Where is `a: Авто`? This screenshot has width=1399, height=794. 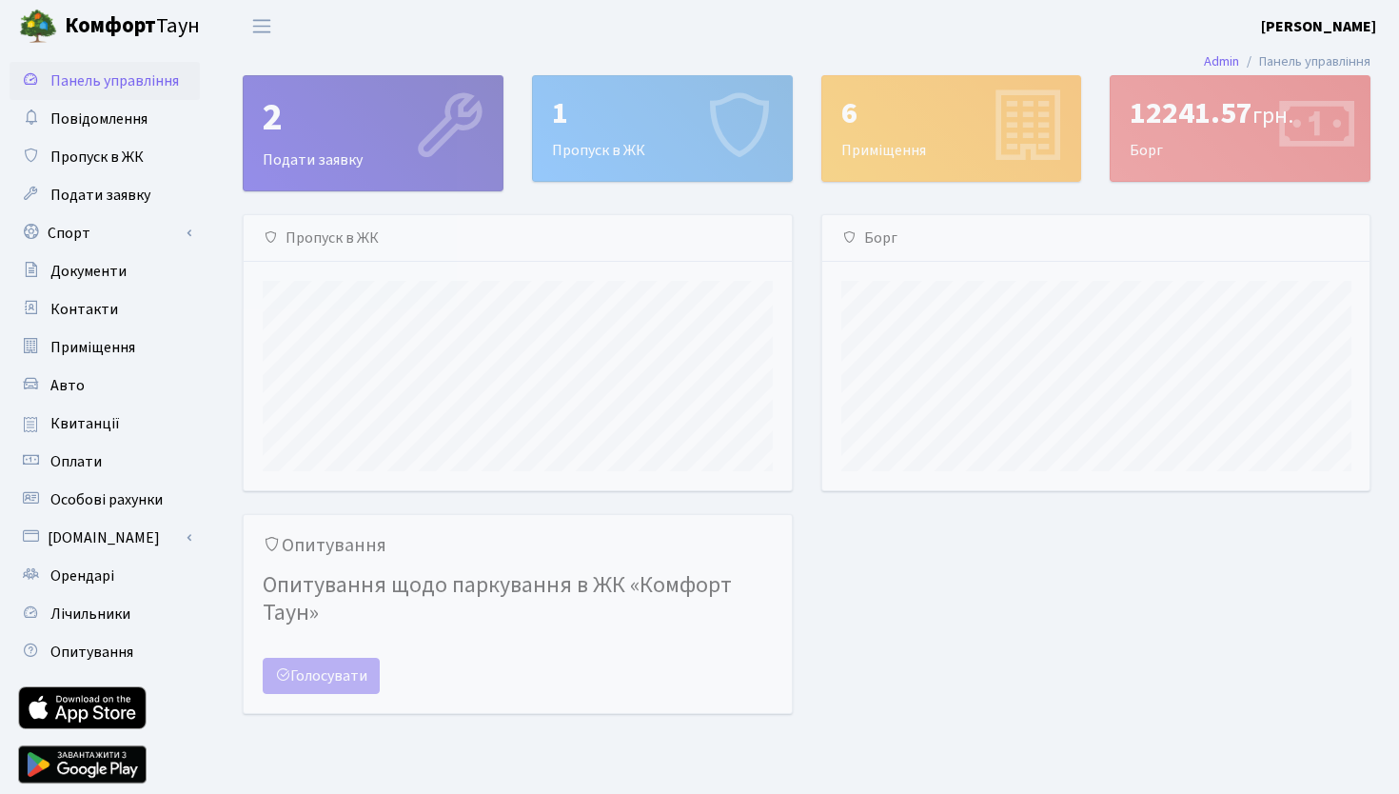 a: Авто is located at coordinates (105, 385).